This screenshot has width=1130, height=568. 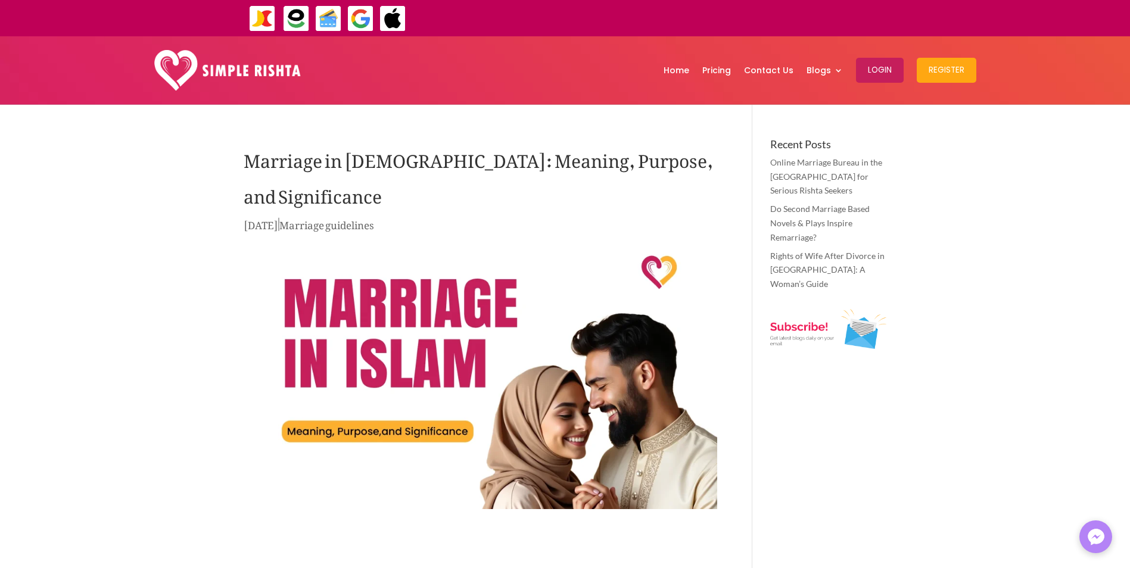 I want to click on a: Blogs, so click(x=825, y=70).